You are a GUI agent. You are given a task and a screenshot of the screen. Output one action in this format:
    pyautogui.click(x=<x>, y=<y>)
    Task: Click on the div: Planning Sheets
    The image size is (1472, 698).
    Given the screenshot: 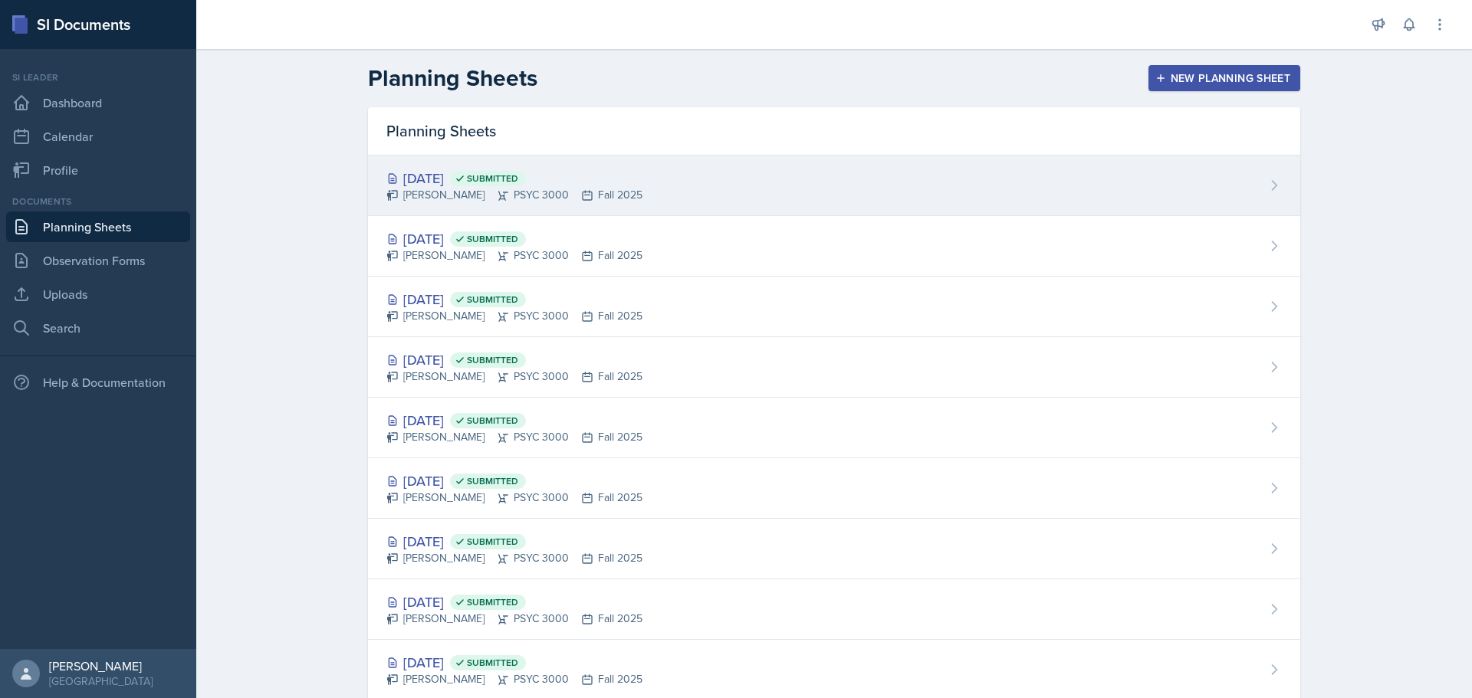 What is the action you would take?
    pyautogui.click(x=834, y=131)
    